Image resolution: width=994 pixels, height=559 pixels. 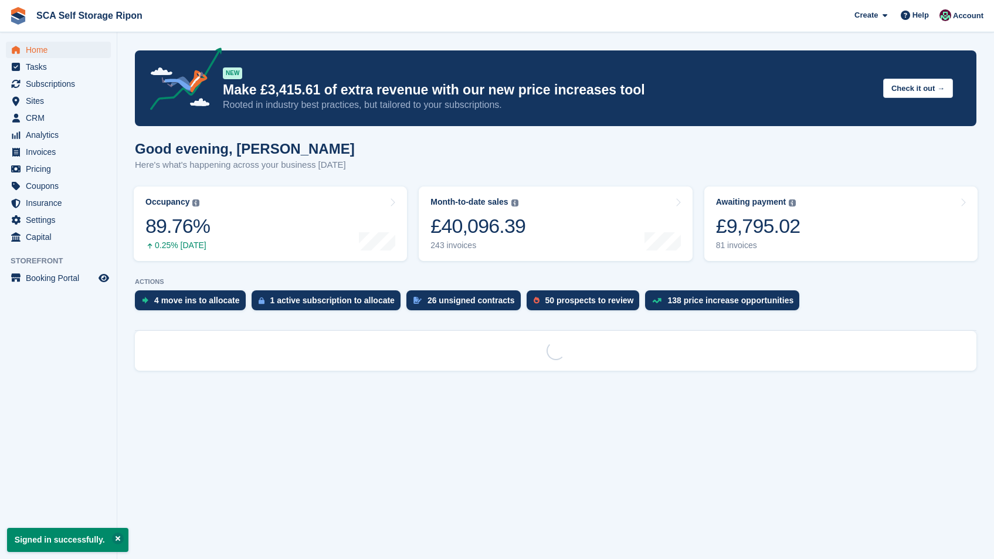 What do you see at coordinates (61, 84) in the screenshot?
I see `span: Subscriptions` at bounding box center [61, 84].